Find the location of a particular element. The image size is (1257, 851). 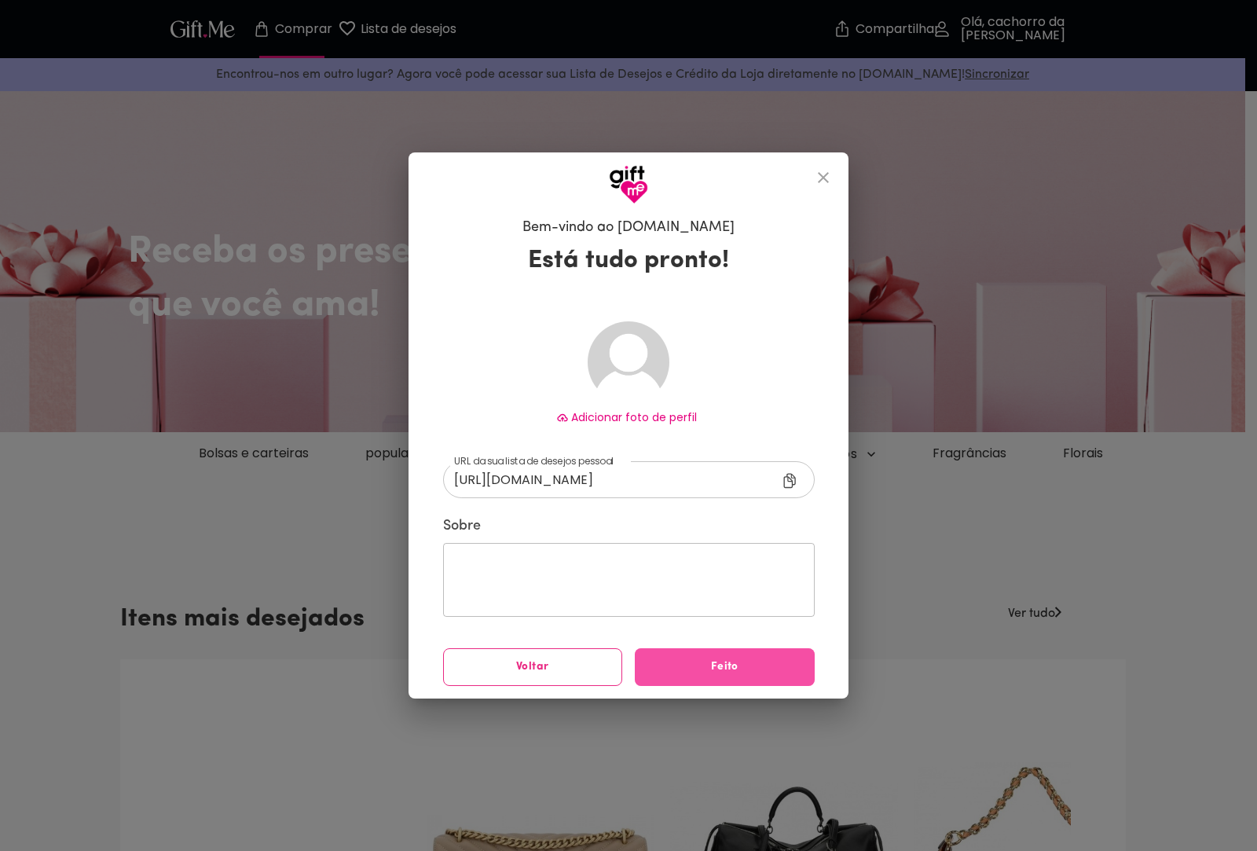

img: Avatar is located at coordinates (628, 362).